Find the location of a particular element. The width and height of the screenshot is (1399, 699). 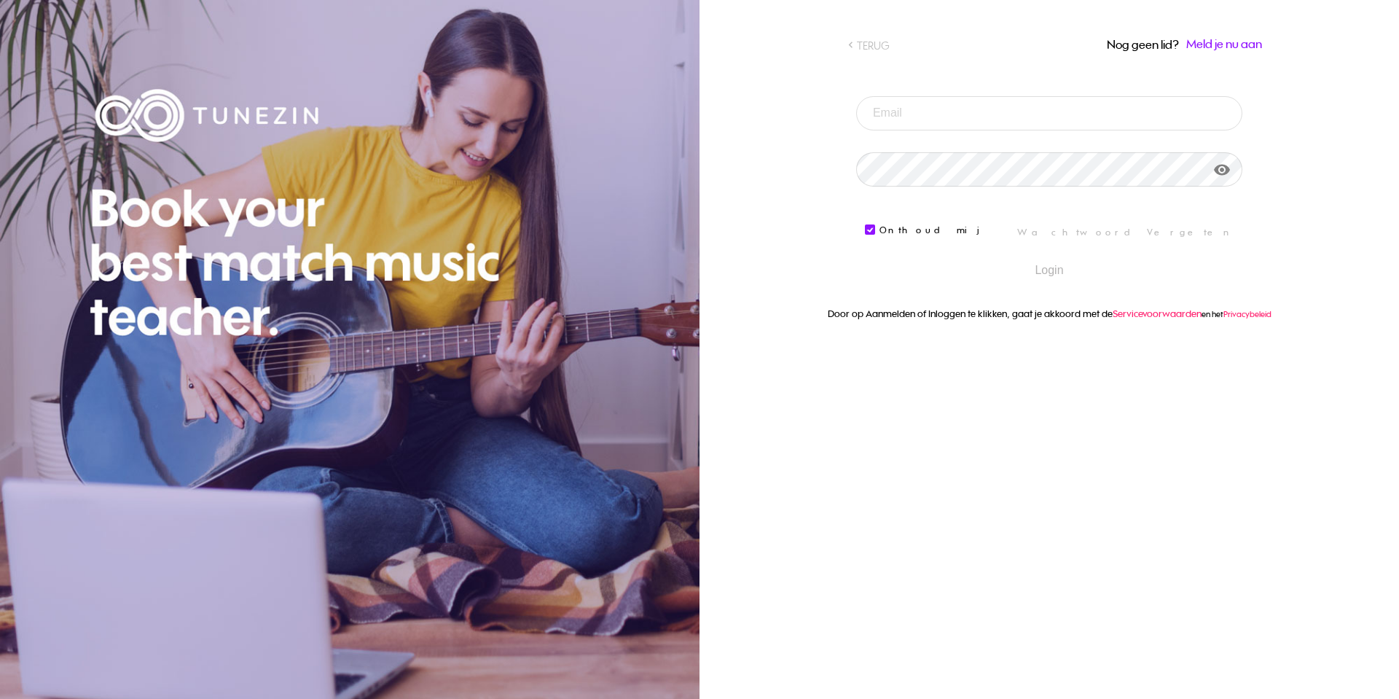

i: keyboard_arrow_left is located at coordinates (850, 44).